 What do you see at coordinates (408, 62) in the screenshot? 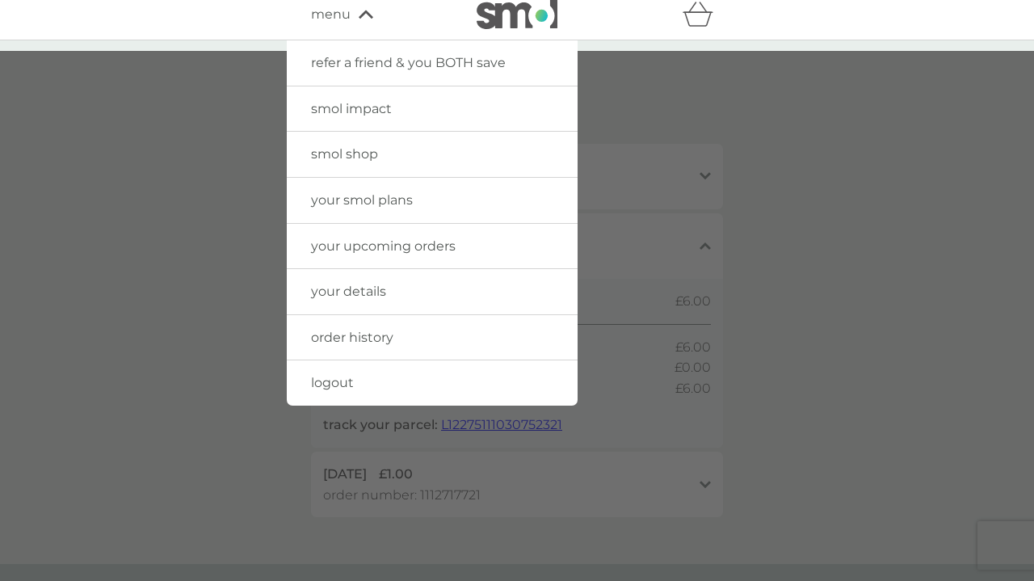
I see `span: refer a friend & you BOTH save` at bounding box center [408, 62].